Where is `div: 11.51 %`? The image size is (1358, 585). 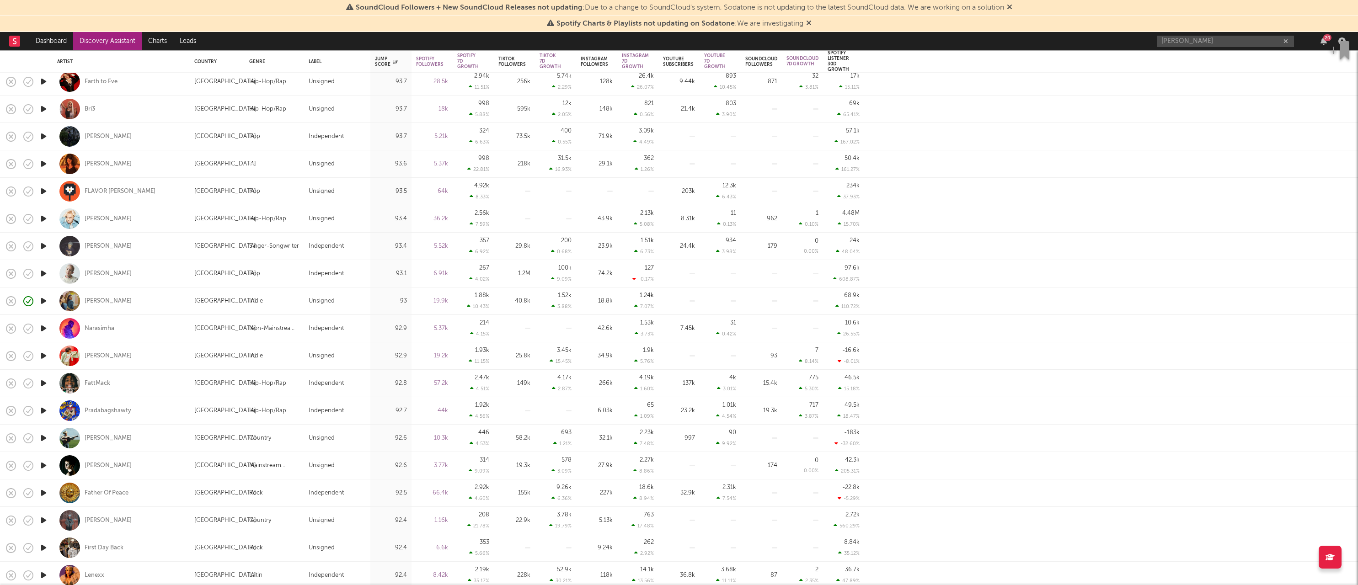
div: 11.51 % is located at coordinates (479, 87).